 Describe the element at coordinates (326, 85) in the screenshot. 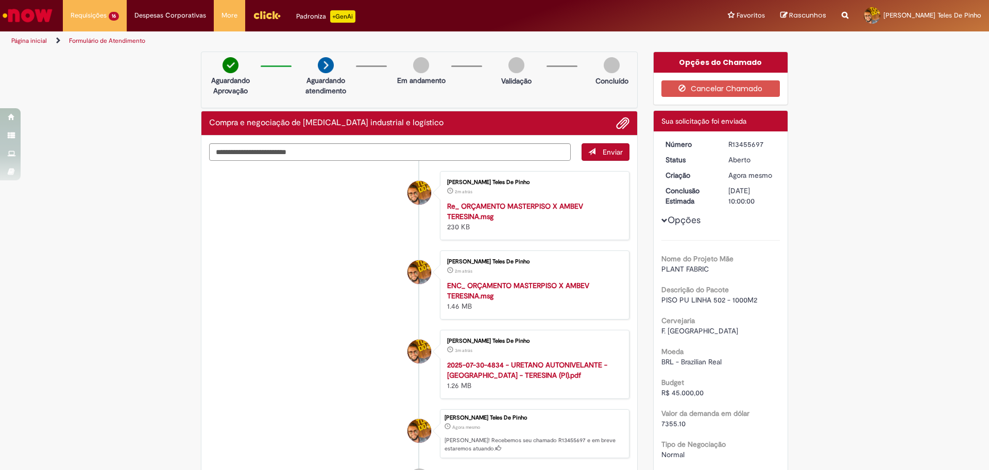

I see `p: Aguardando atendimento` at that location.